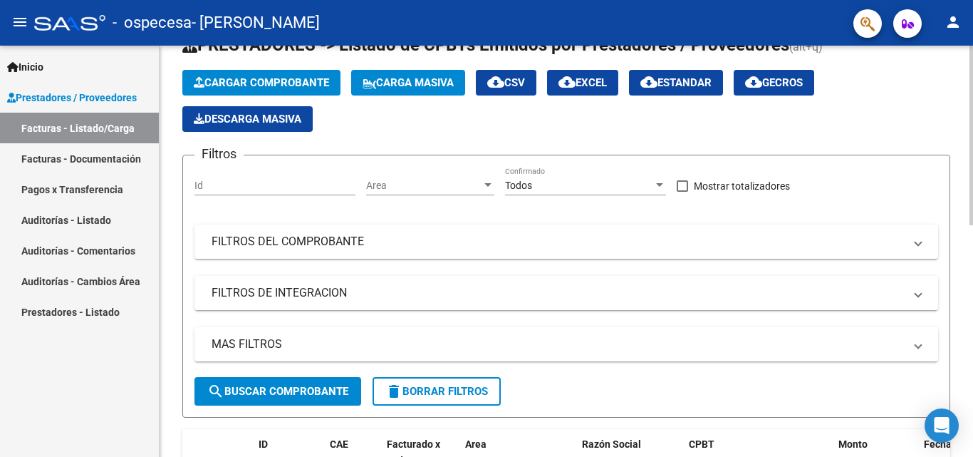 Image resolution: width=973 pixels, height=457 pixels. I want to click on mat-icon: delete, so click(394, 391).